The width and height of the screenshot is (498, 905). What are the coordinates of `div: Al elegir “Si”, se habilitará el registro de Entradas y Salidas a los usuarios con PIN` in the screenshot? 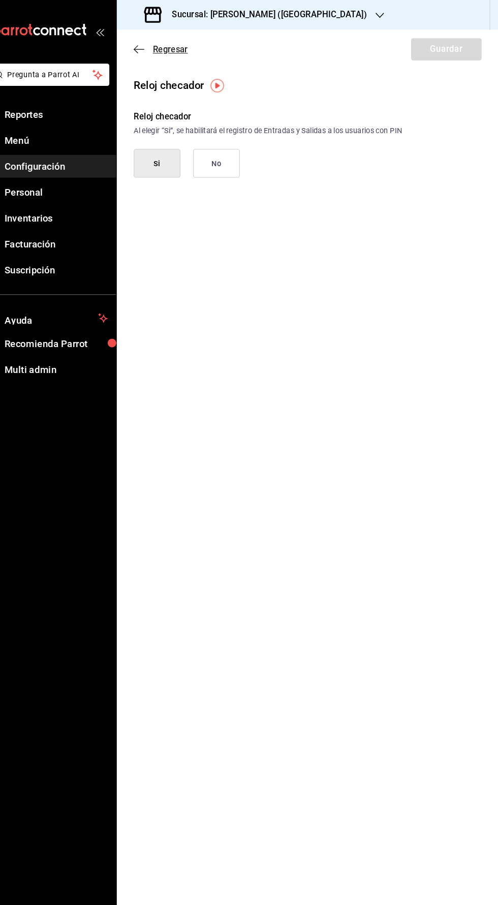 It's located at (315, 125).